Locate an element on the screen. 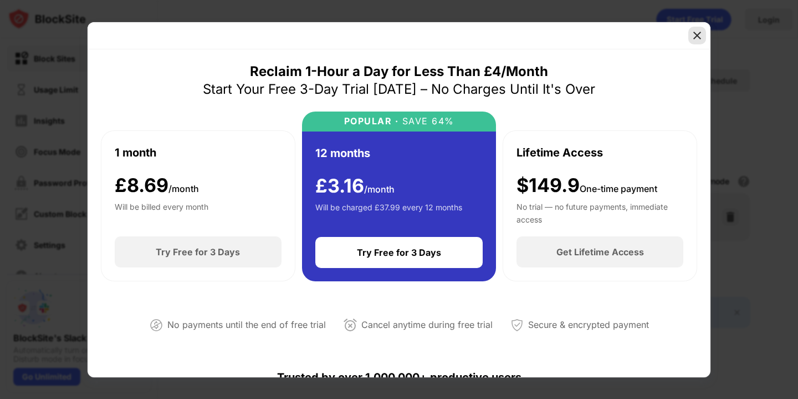 This screenshot has height=399, width=798. img: not-paying is located at coordinates (156, 325).